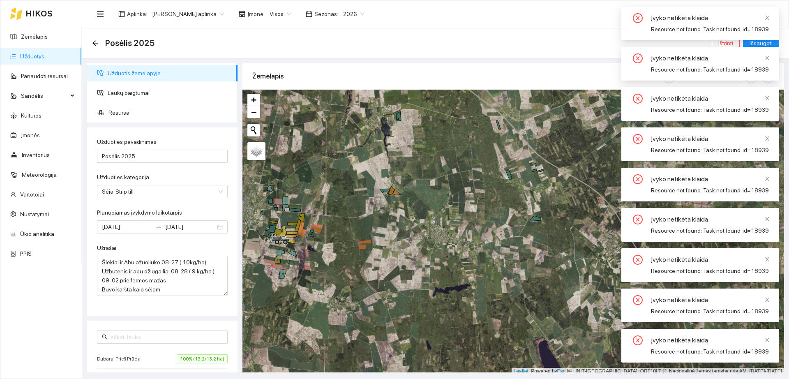 This screenshot has width=789, height=379. I want to click on span: to, so click(159, 227).